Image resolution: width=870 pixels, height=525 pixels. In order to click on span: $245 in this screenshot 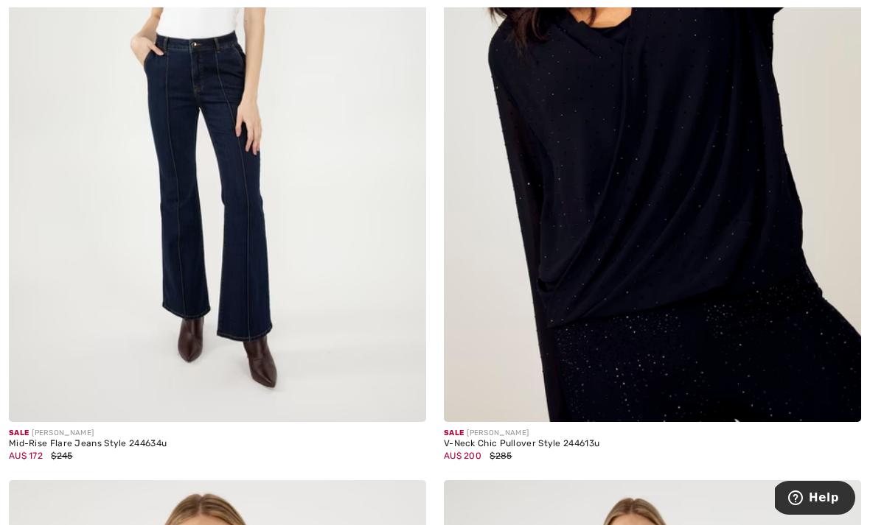, I will do `click(61, 456)`.